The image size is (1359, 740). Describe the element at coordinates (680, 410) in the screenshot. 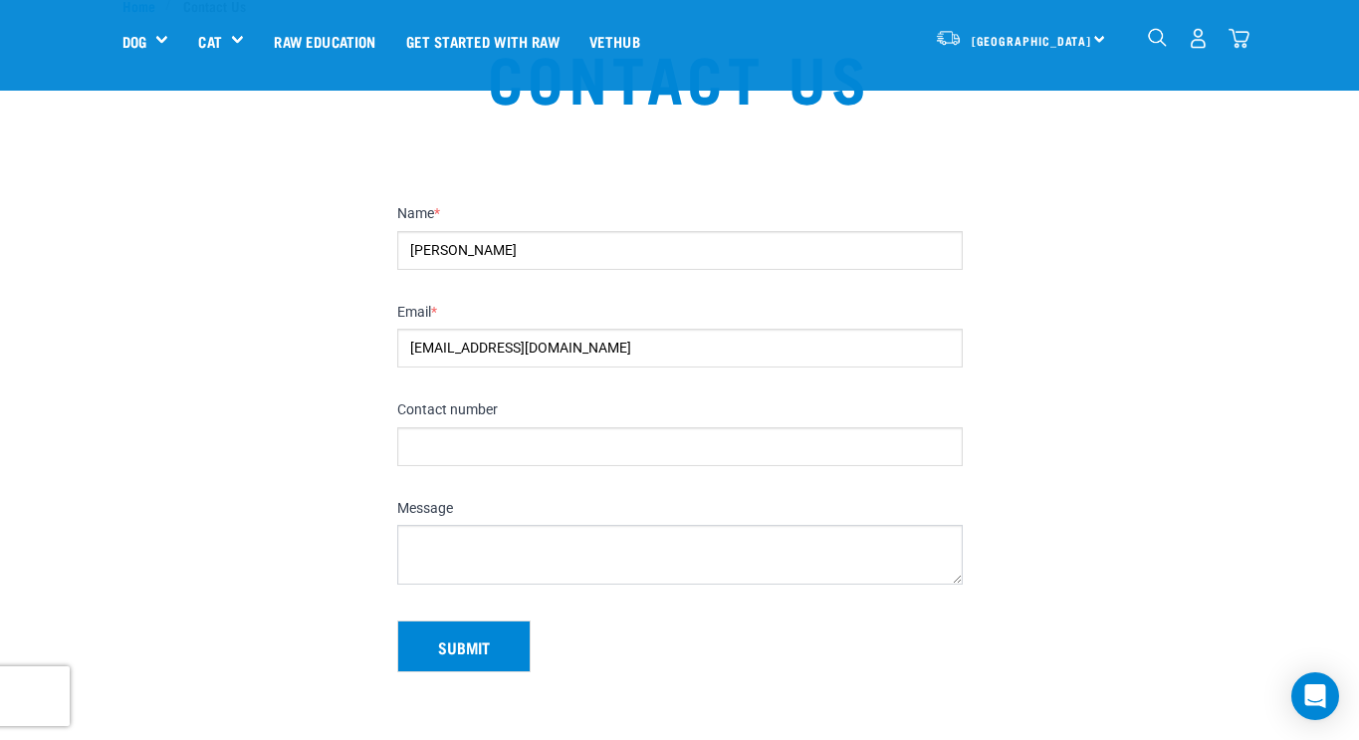

I see `label: Contact number` at that location.